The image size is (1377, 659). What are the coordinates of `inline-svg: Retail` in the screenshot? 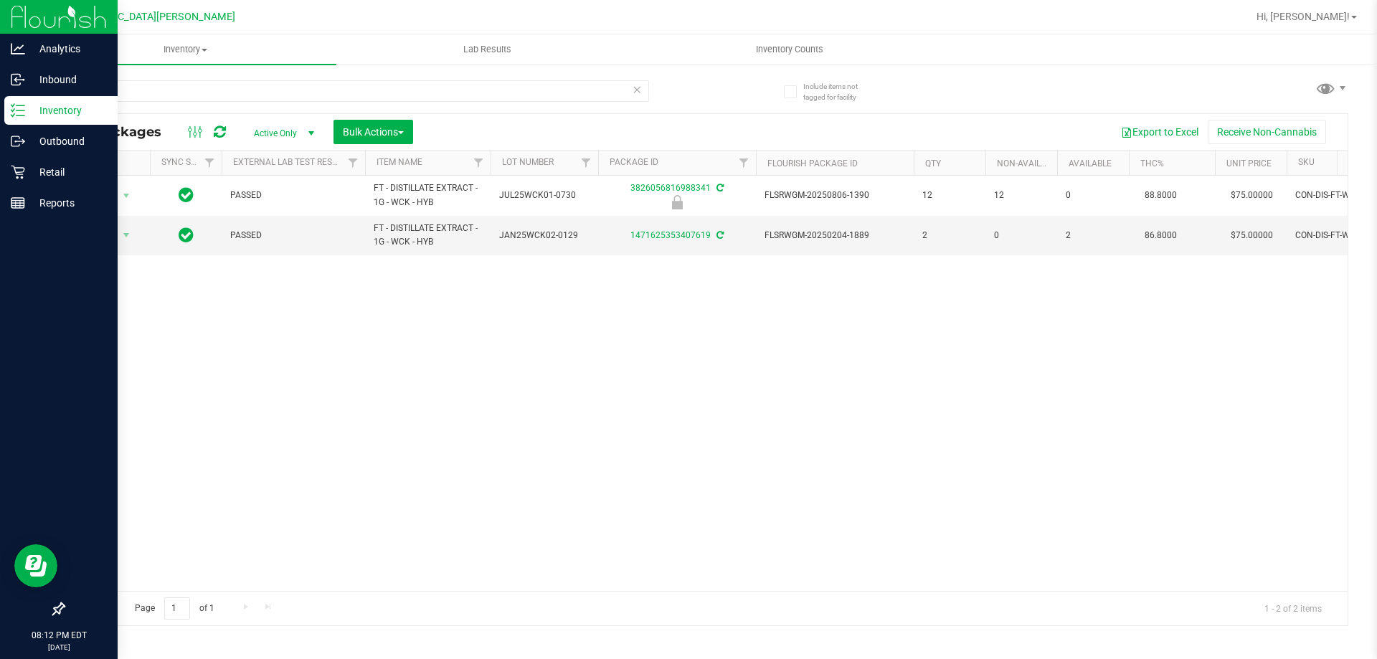 It's located at (18, 172).